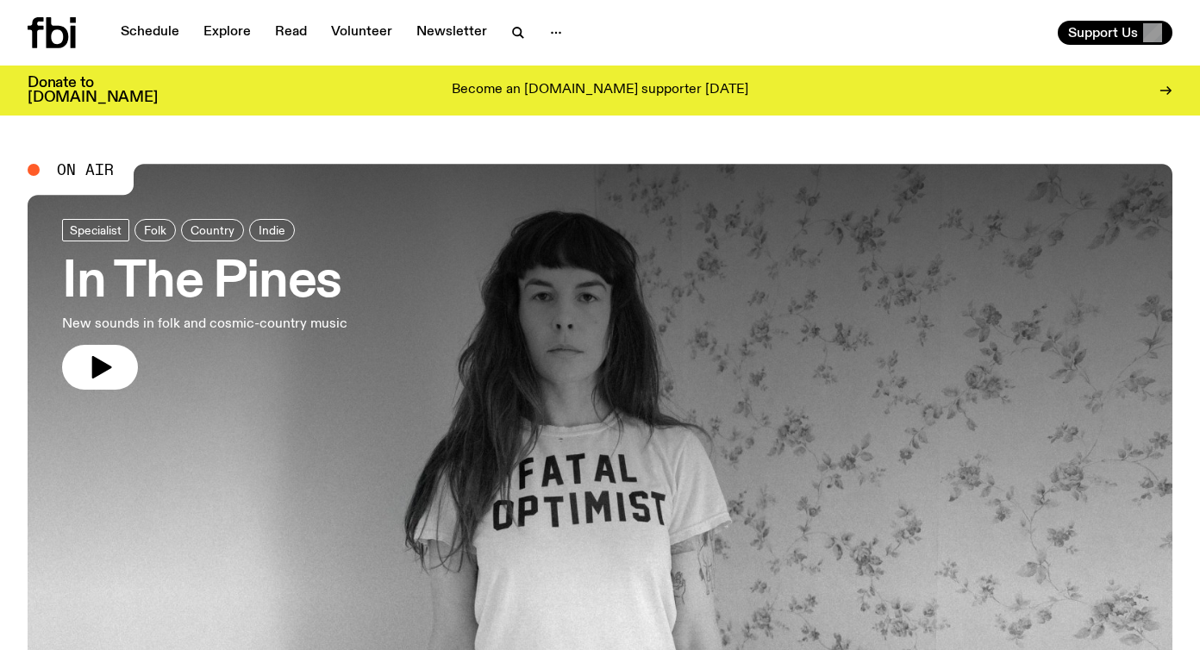  I want to click on p: New sounds in folk and cosmic-country music, so click(204, 324).